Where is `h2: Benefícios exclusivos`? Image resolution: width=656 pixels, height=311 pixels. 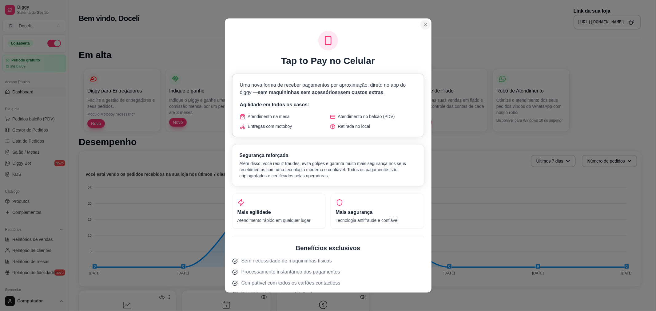
h2: Benefícios exclusivos is located at coordinates (328, 248).